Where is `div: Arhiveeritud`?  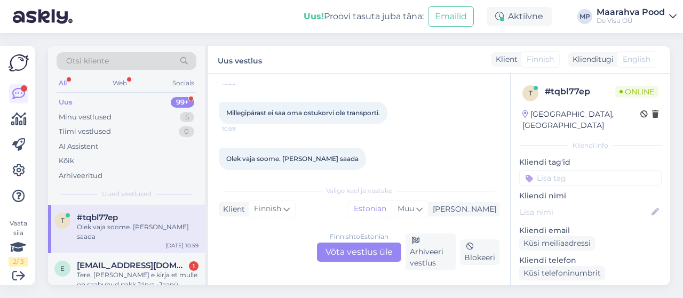 div: Arhiveeritud is located at coordinates (81, 176).